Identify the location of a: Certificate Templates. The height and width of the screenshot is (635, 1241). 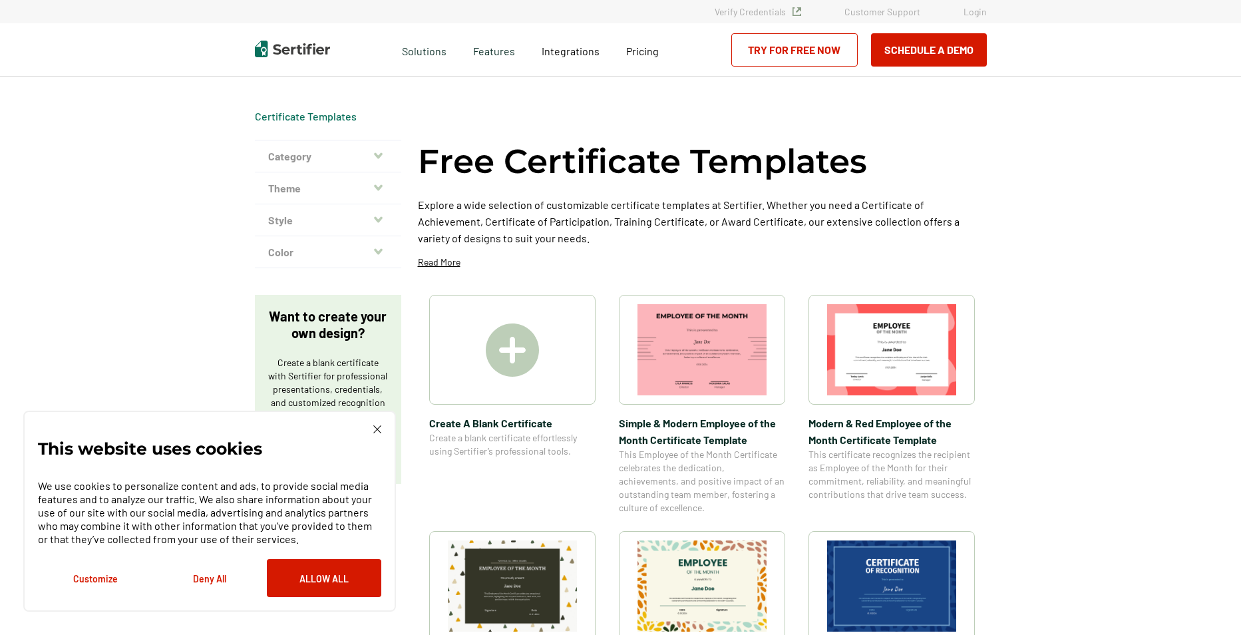
(305, 116).